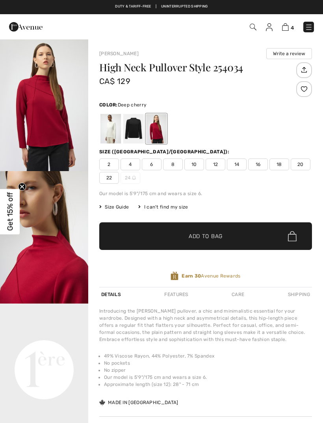 The height and width of the screenshot is (423, 323). What do you see at coordinates (216, 164) in the screenshot?
I see `span: 12` at bounding box center [216, 164].